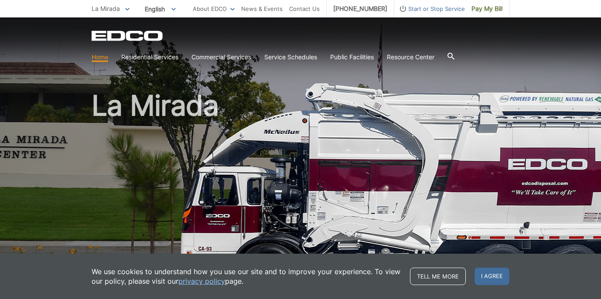  I want to click on a: Public Facilities, so click(352, 57).